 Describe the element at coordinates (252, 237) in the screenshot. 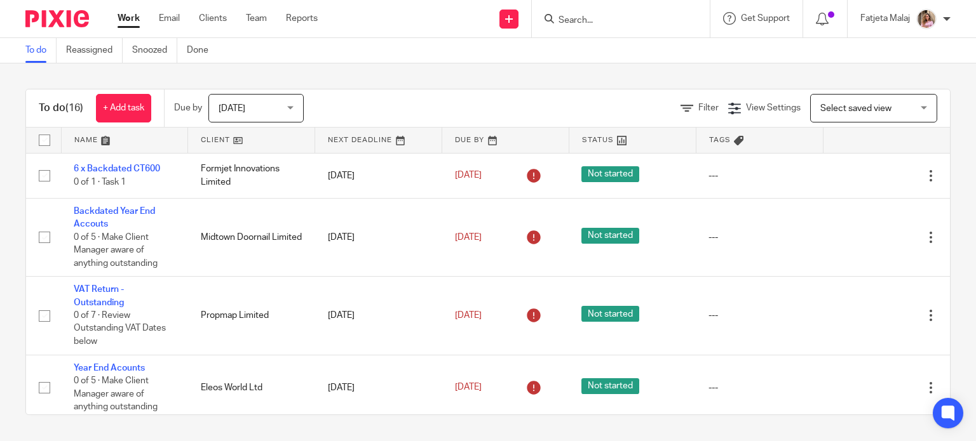

I see `td: Midtown Doornail Limited` at that location.